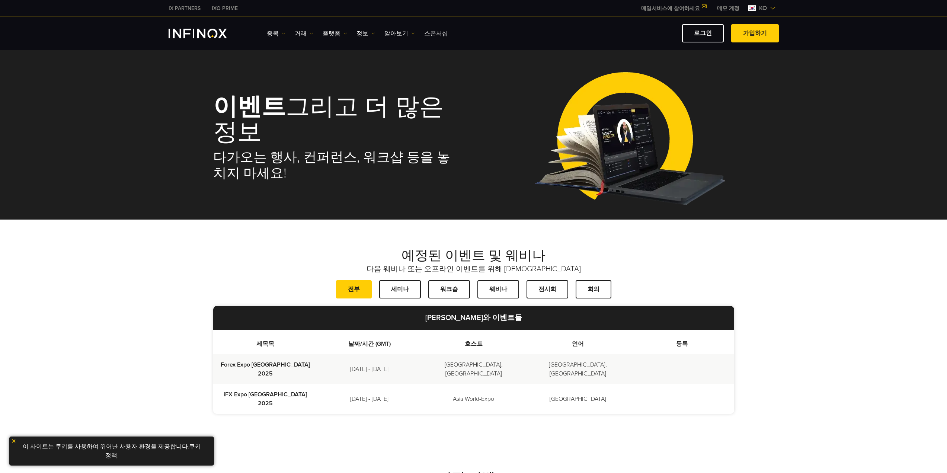 This screenshot has height=473, width=947. I want to click on a: 전부, so click(354, 289).